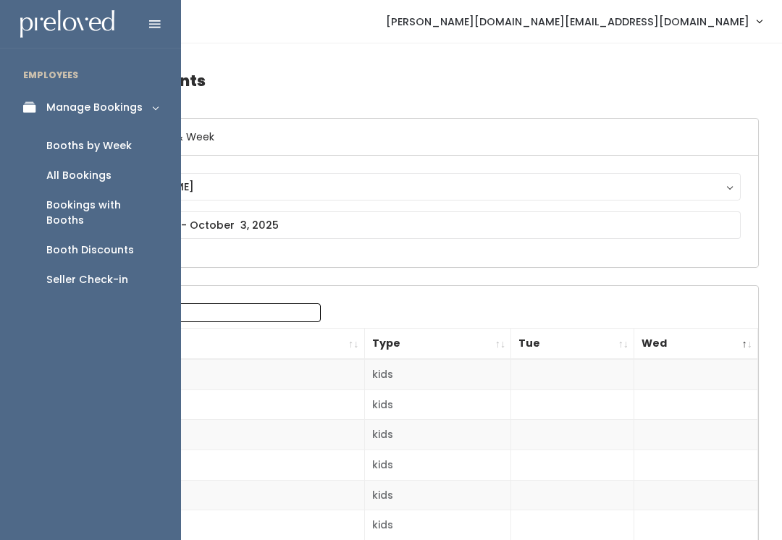  Describe the element at coordinates (437, 344) in the screenshot. I see `th: Type: activate to sort column ascending` at that location.